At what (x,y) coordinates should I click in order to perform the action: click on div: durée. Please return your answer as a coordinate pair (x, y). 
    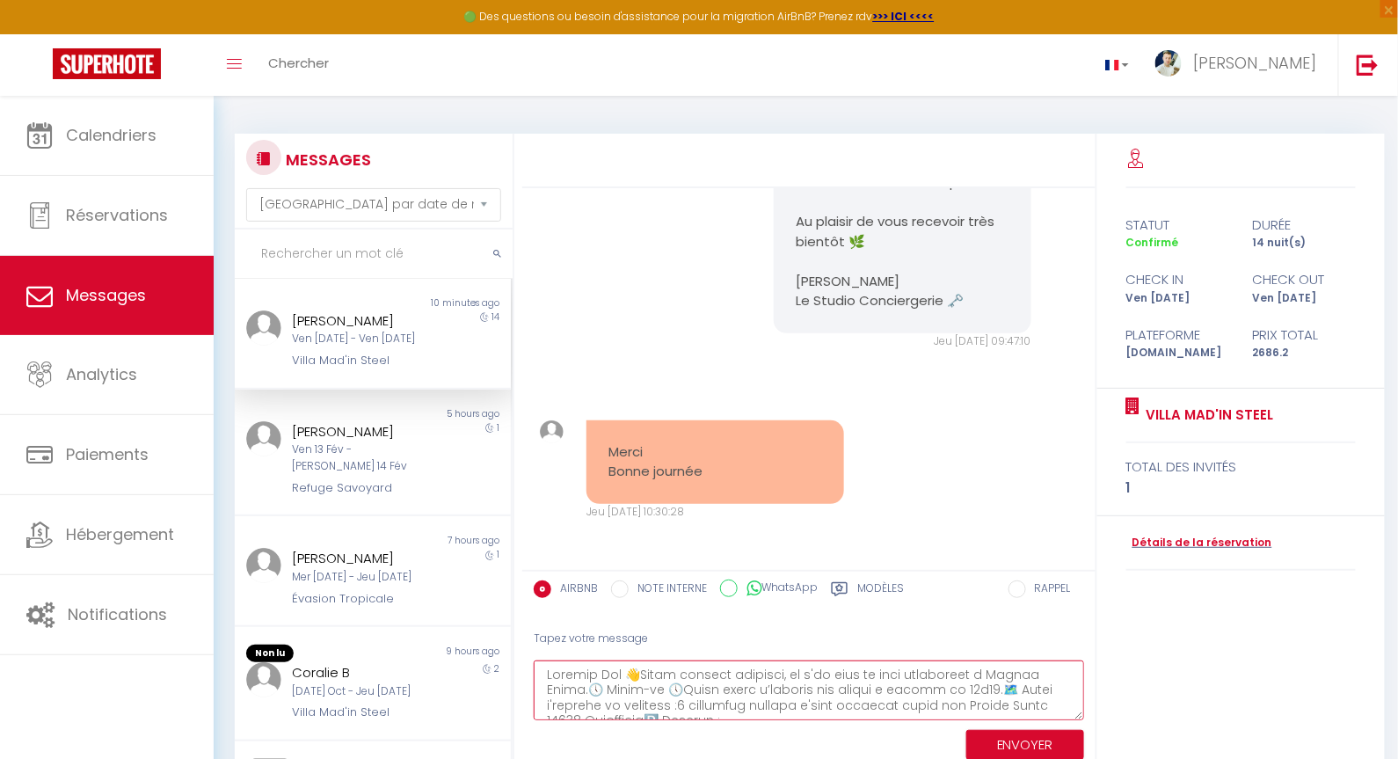
    Looking at the image, I should click on (1305, 225).